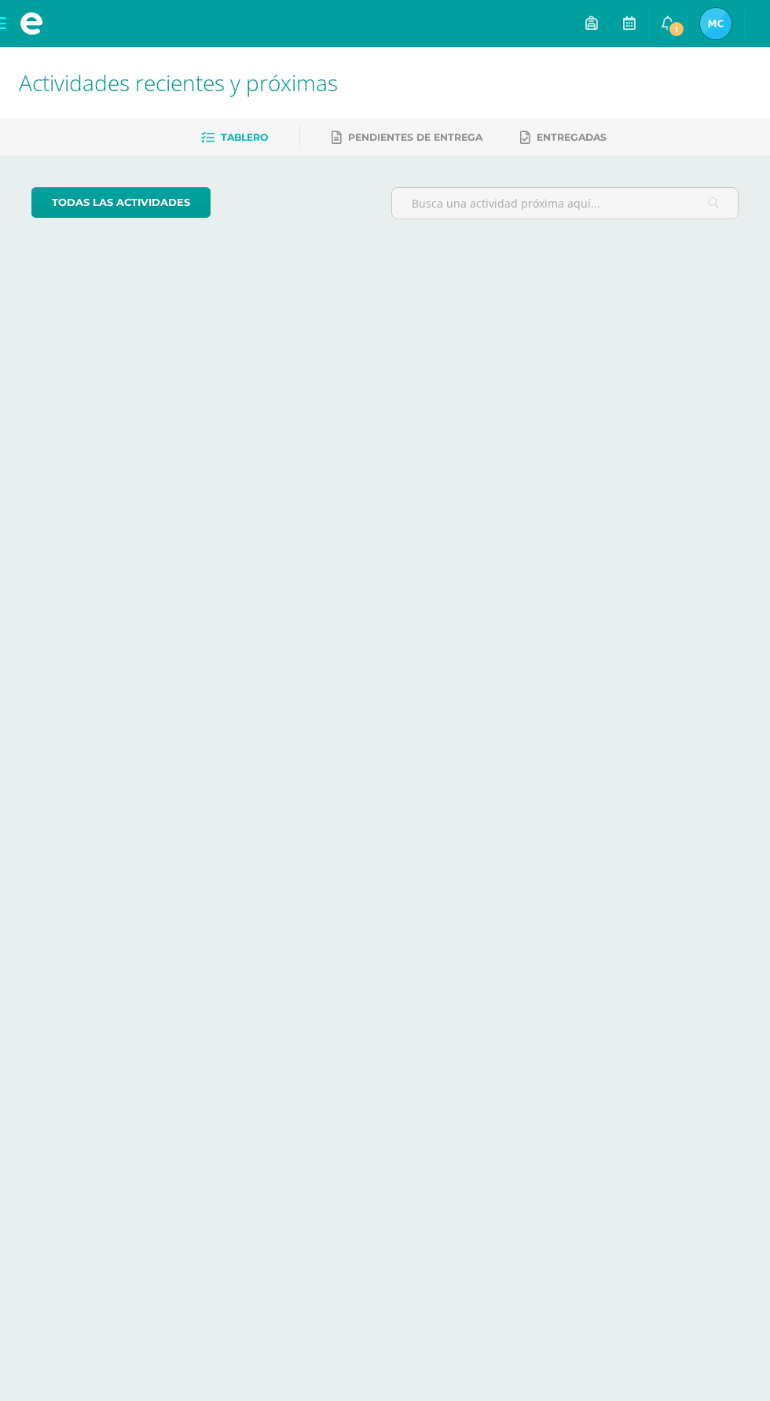  Describe the element at coordinates (121, 202) in the screenshot. I see `a: todas las Actividades` at that location.